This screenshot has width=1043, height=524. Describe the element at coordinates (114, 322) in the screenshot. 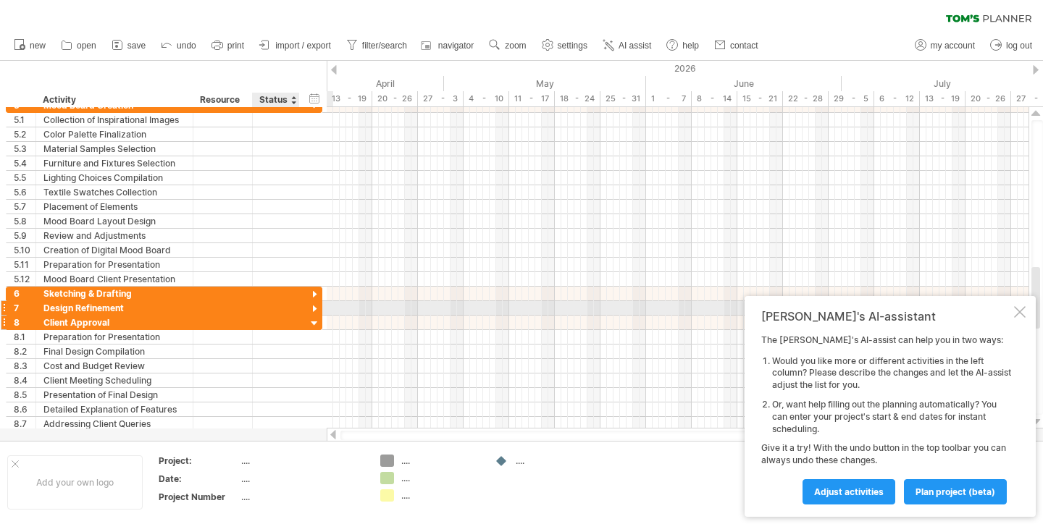

I see `div: Client Approval` at that location.